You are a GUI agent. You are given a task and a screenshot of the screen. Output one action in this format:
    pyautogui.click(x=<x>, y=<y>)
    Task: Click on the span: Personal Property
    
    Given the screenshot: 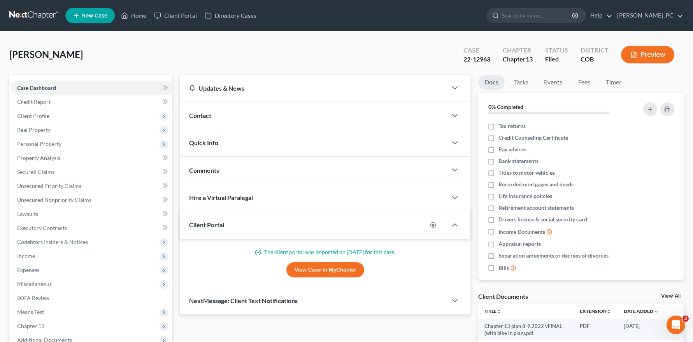 What is the action you would take?
    pyautogui.click(x=39, y=144)
    